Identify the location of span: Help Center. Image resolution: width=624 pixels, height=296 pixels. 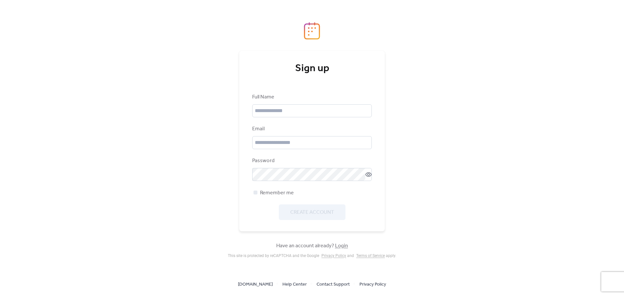
(295, 285).